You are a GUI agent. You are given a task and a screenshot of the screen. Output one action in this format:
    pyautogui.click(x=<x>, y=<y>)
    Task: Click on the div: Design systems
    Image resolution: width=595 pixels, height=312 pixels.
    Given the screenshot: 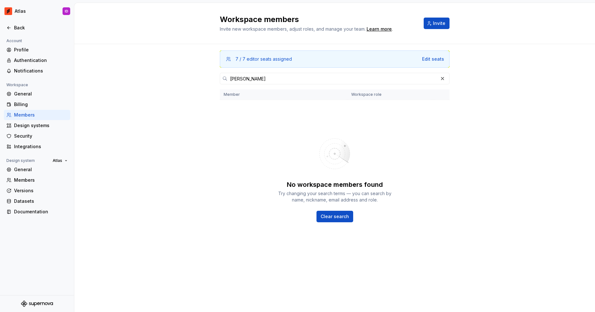 What is the action you would take?
    pyautogui.click(x=41, y=125)
    